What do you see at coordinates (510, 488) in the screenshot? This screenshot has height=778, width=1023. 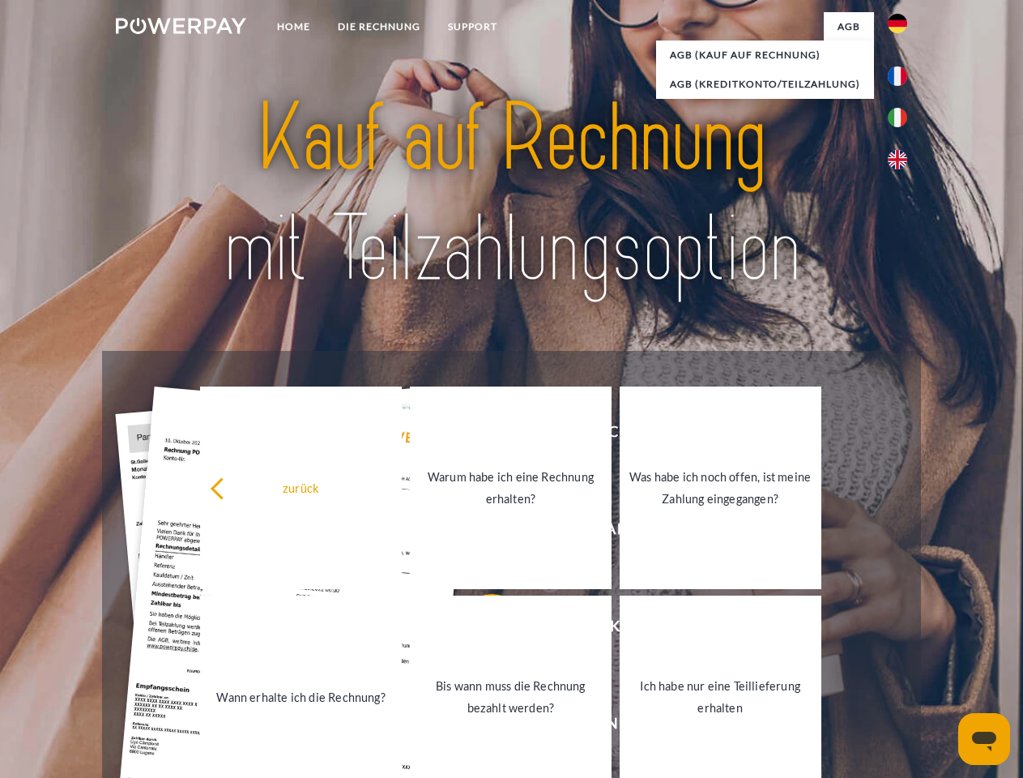 I see `div: Warum habe ich eine Rechnung erhalten?` at bounding box center [510, 488].